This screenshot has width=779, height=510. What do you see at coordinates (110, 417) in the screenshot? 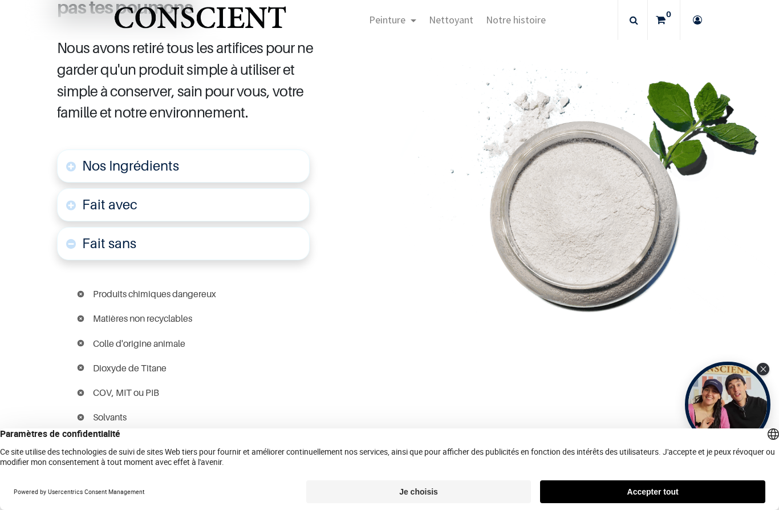
I see `font: Solvants` at bounding box center [110, 417].